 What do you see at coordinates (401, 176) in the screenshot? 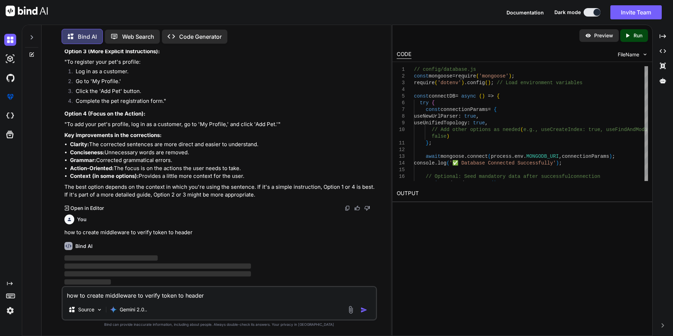
I see `div: 16` at bounding box center [401, 176].